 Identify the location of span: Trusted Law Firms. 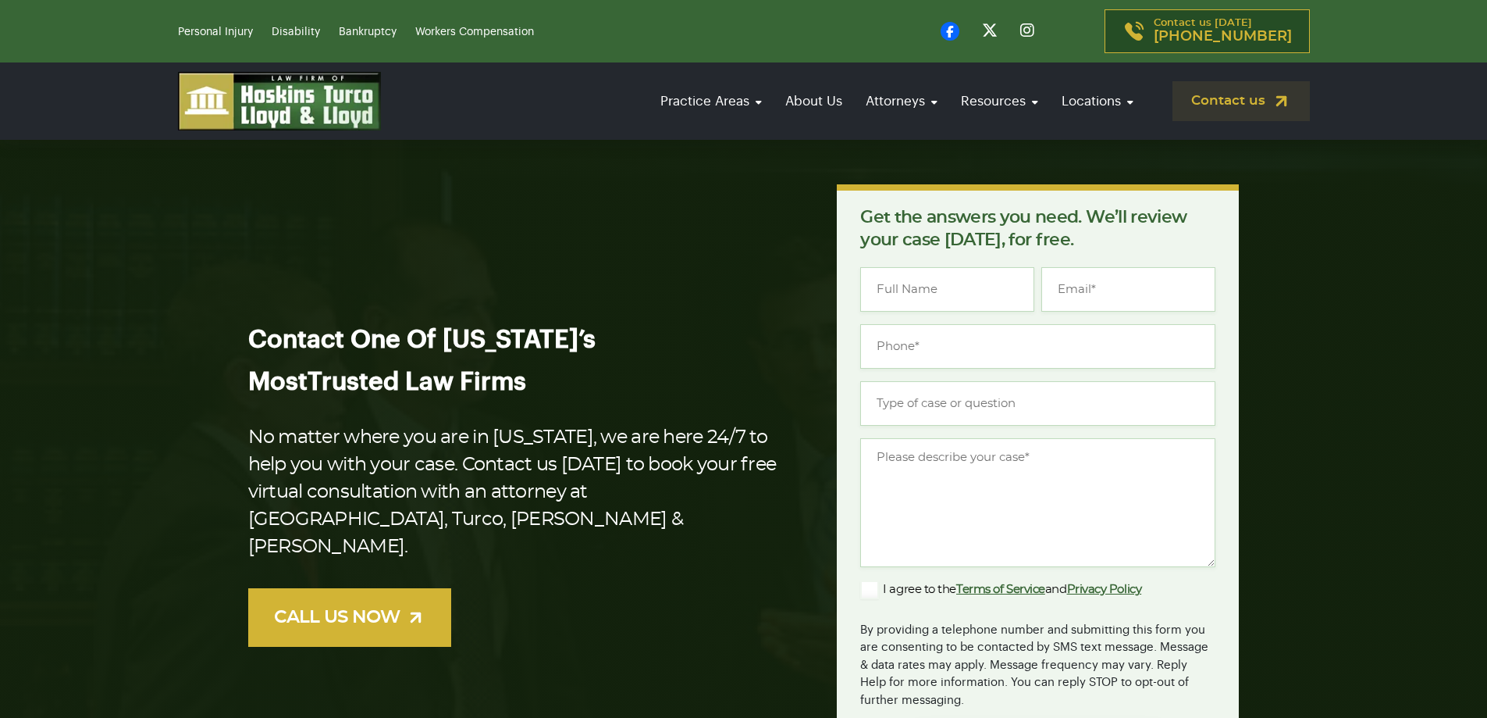
(417, 382).